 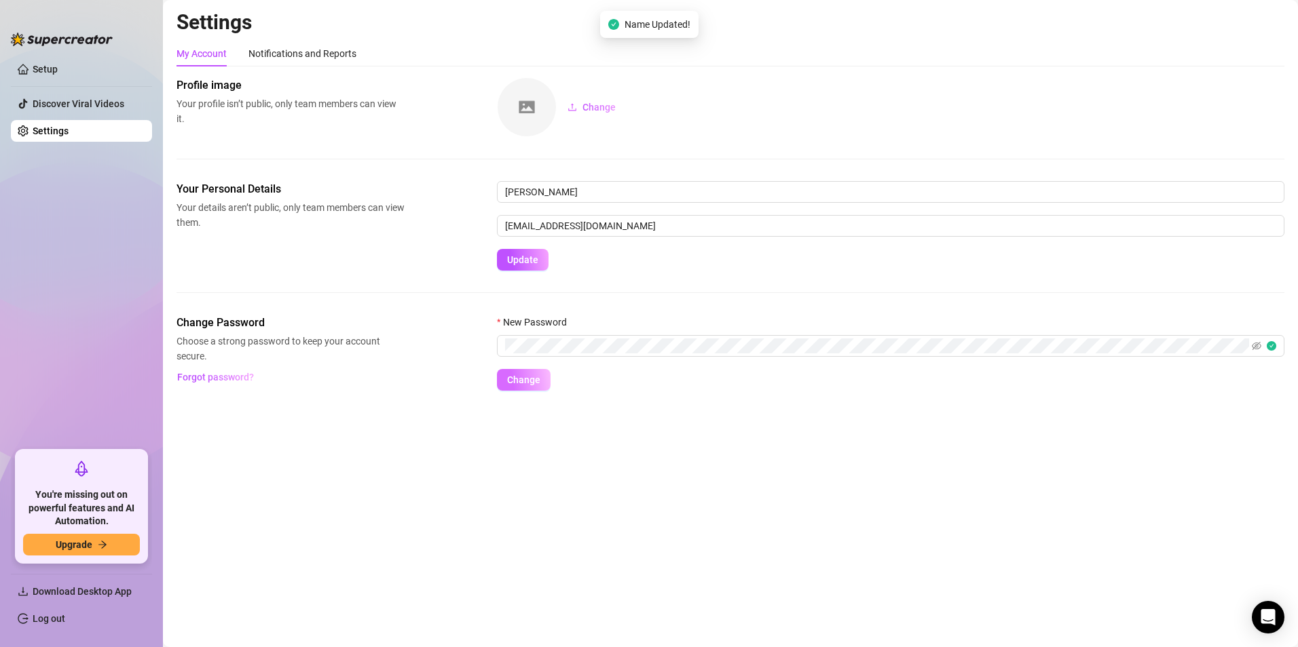 I want to click on a: Log out, so click(x=49, y=619).